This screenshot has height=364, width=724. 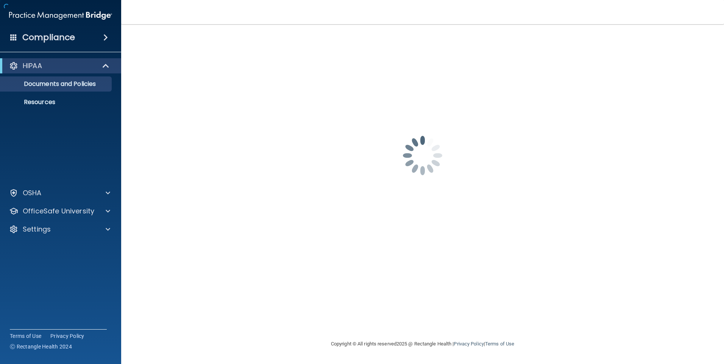 What do you see at coordinates (32, 66) in the screenshot?
I see `p: HIPAA` at bounding box center [32, 66].